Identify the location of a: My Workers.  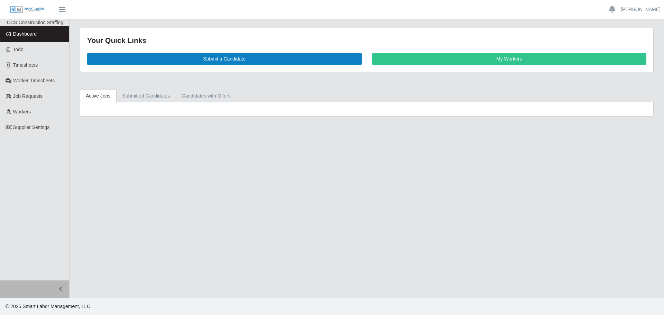
(509, 59).